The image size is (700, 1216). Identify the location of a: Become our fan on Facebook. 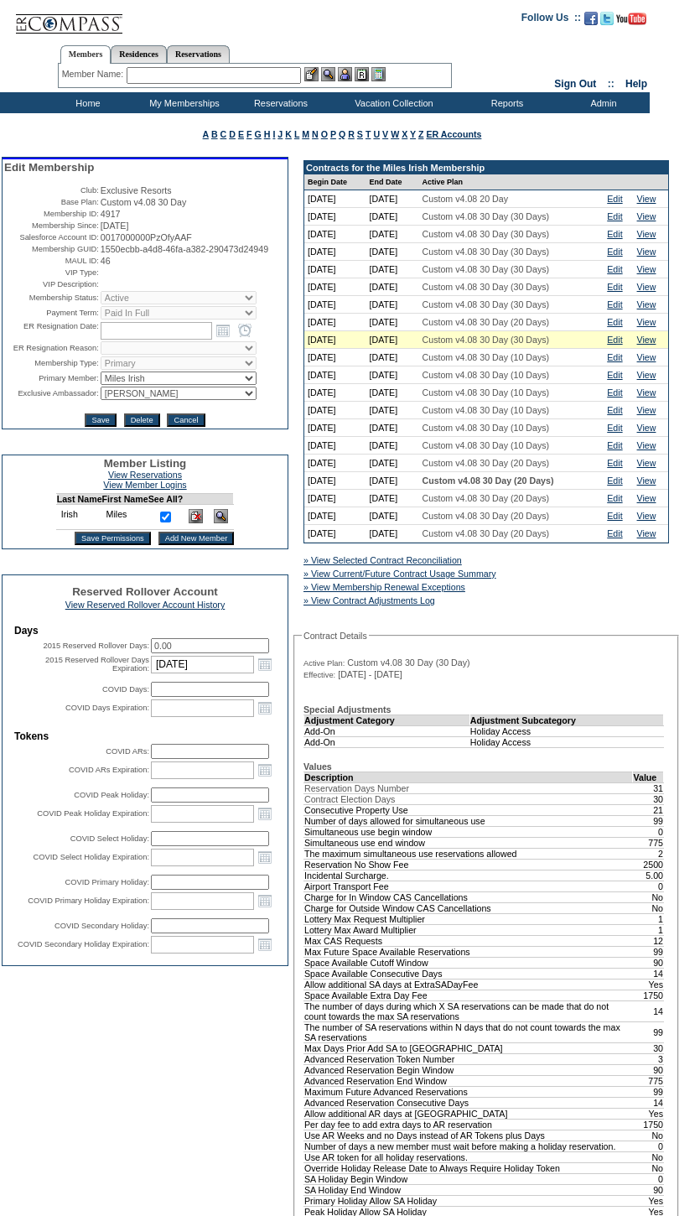
(591, 22).